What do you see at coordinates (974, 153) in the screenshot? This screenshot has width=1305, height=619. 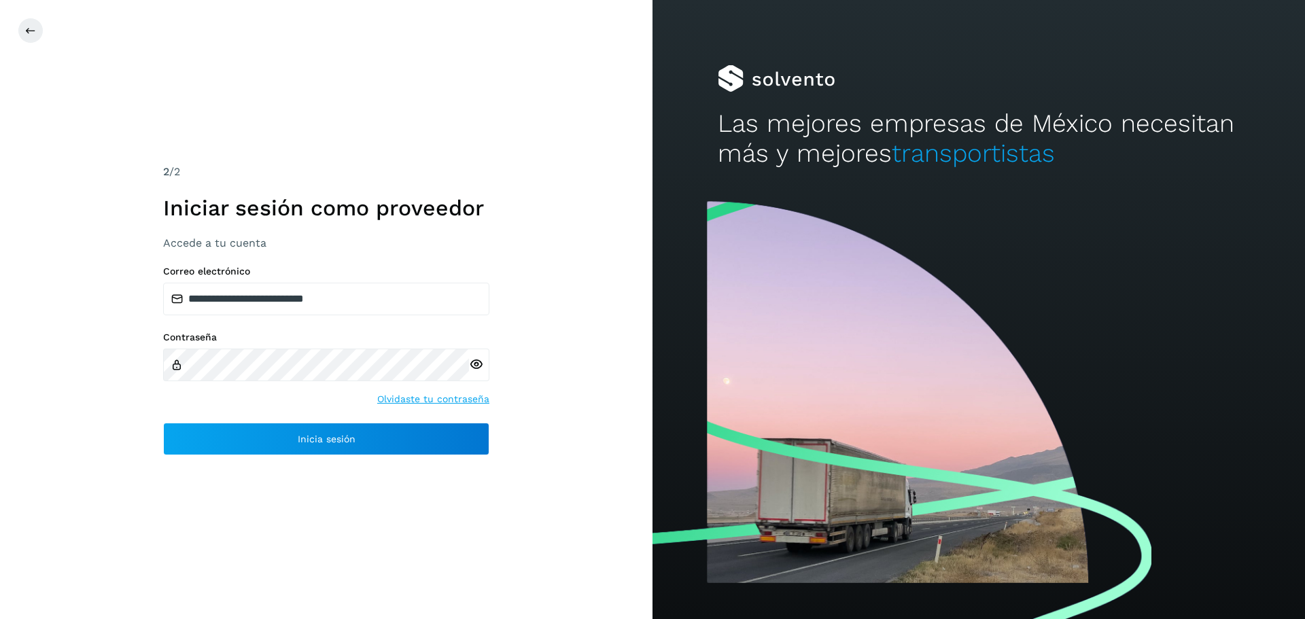 I see `span: transportistas` at bounding box center [974, 153].